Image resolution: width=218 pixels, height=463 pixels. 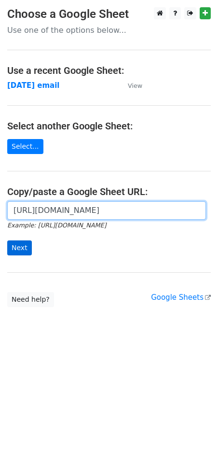 What do you see at coordinates (19, 248) in the screenshot?
I see `input: Next` at bounding box center [19, 248].